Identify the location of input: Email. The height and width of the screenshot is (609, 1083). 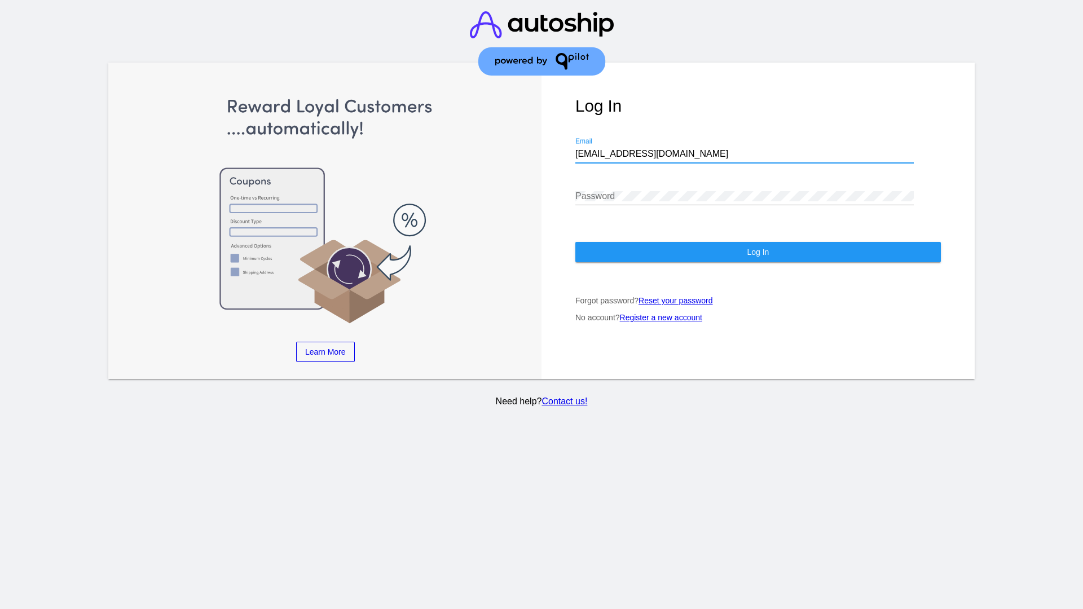
(744, 154).